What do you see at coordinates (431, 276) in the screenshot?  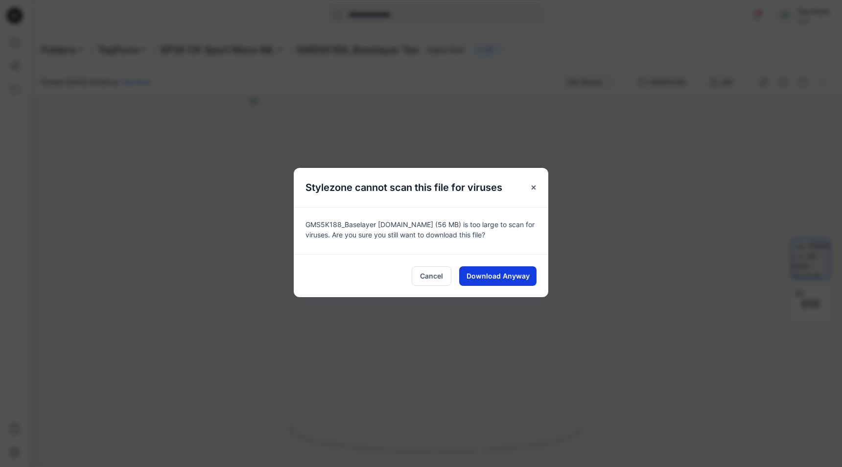 I see `button: Cancel` at bounding box center [431, 276].